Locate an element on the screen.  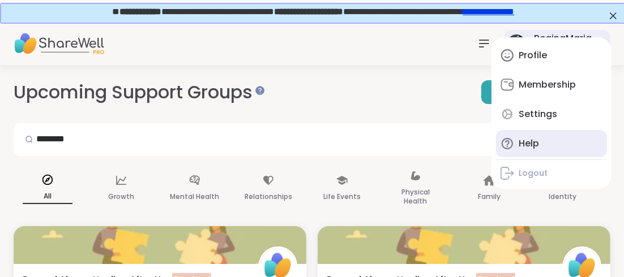
p: Physical Health is located at coordinates (416, 197).